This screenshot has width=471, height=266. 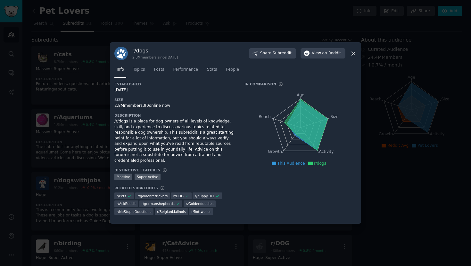 What do you see at coordinates (171, 212) in the screenshot?
I see `span: r/ BelgianMalinois` at bounding box center [171, 212].